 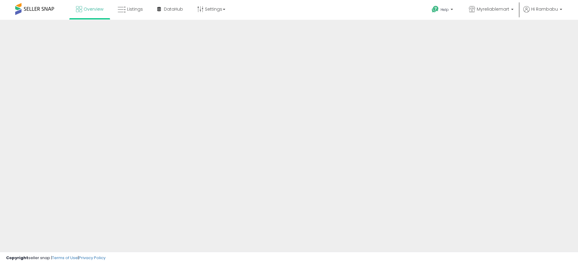 I want to click on a: Help, so click(x=443, y=10).